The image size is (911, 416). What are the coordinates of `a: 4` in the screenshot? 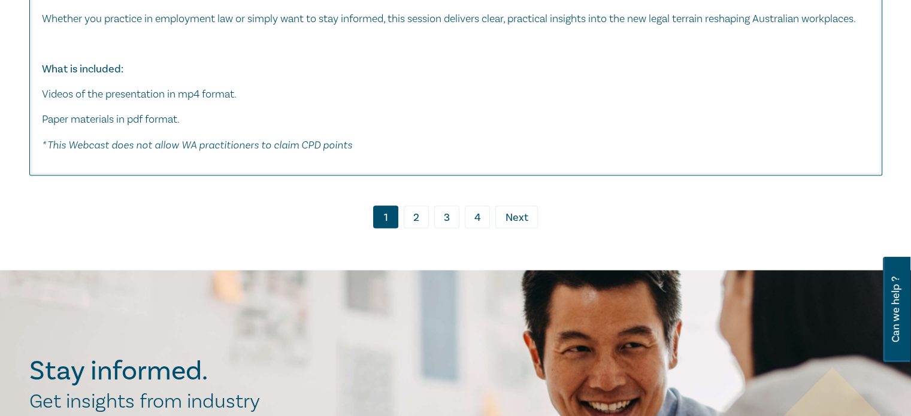 It's located at (477, 217).